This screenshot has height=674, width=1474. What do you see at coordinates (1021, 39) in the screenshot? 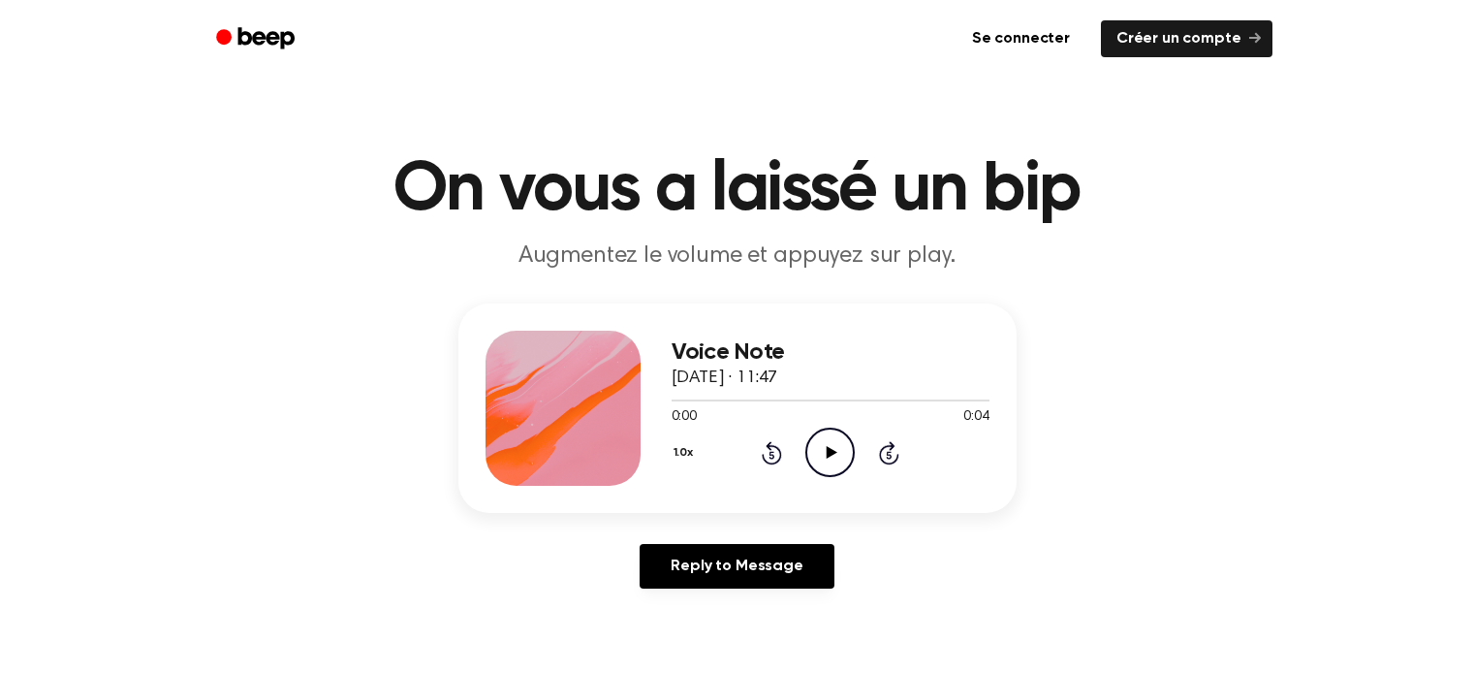
I see `font: Se connecter` at bounding box center [1021, 39].